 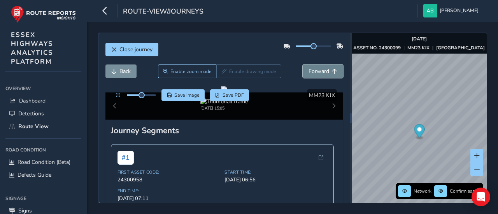 I want to click on span: Enable zoom mode, so click(x=191, y=72).